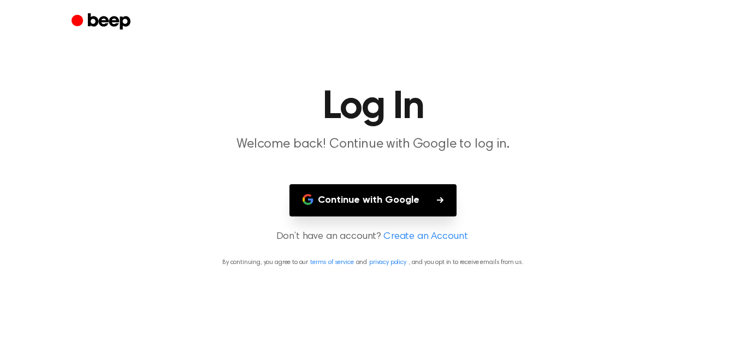  What do you see at coordinates (373, 107) in the screenshot?
I see `h1: Log In` at bounding box center [373, 107].